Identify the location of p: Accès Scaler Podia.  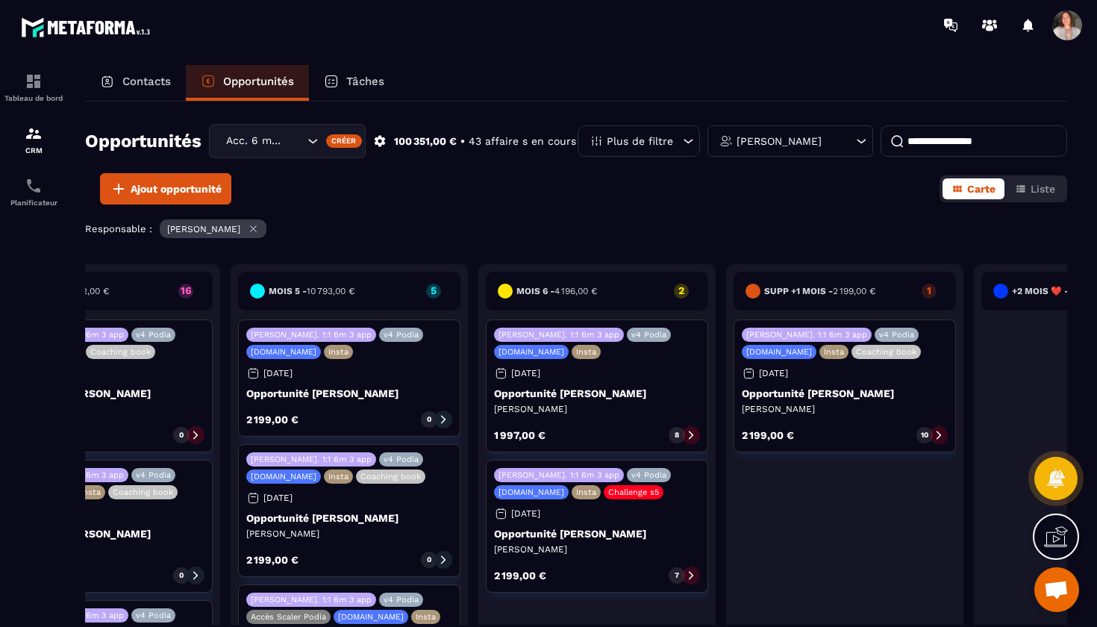
(288, 616).